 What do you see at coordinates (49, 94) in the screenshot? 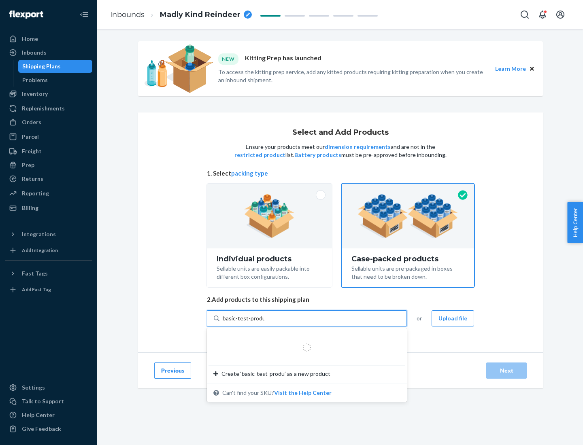
I see `a: Inventory` at bounding box center [49, 94].